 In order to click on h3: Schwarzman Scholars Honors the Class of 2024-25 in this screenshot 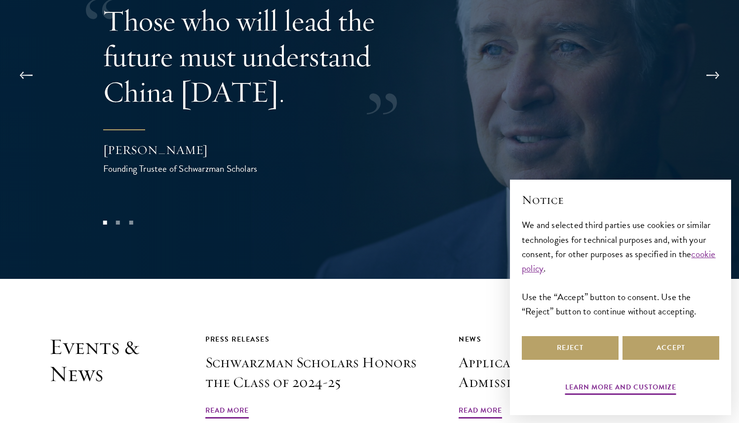, I will do `click(321, 373)`.